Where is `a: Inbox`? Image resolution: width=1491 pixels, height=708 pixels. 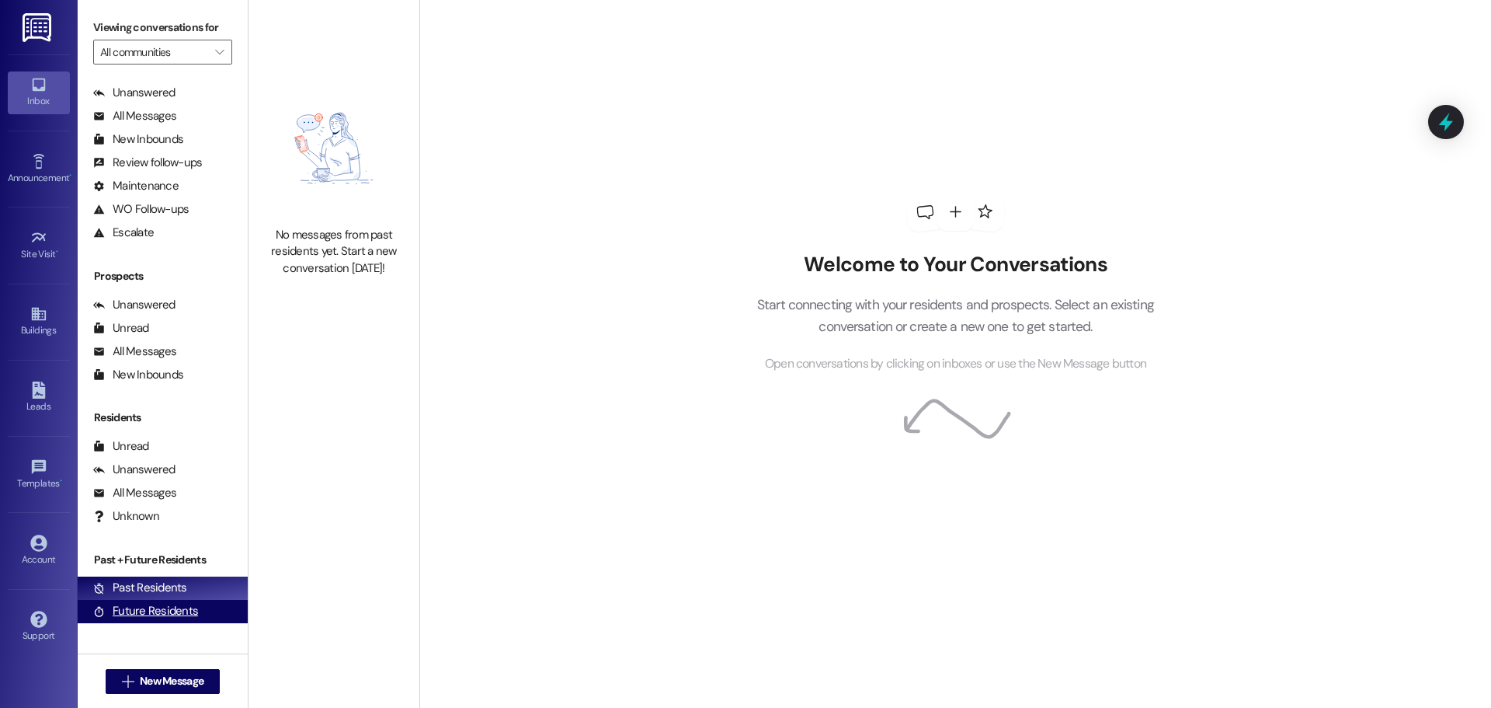 a: Inbox is located at coordinates (39, 92).